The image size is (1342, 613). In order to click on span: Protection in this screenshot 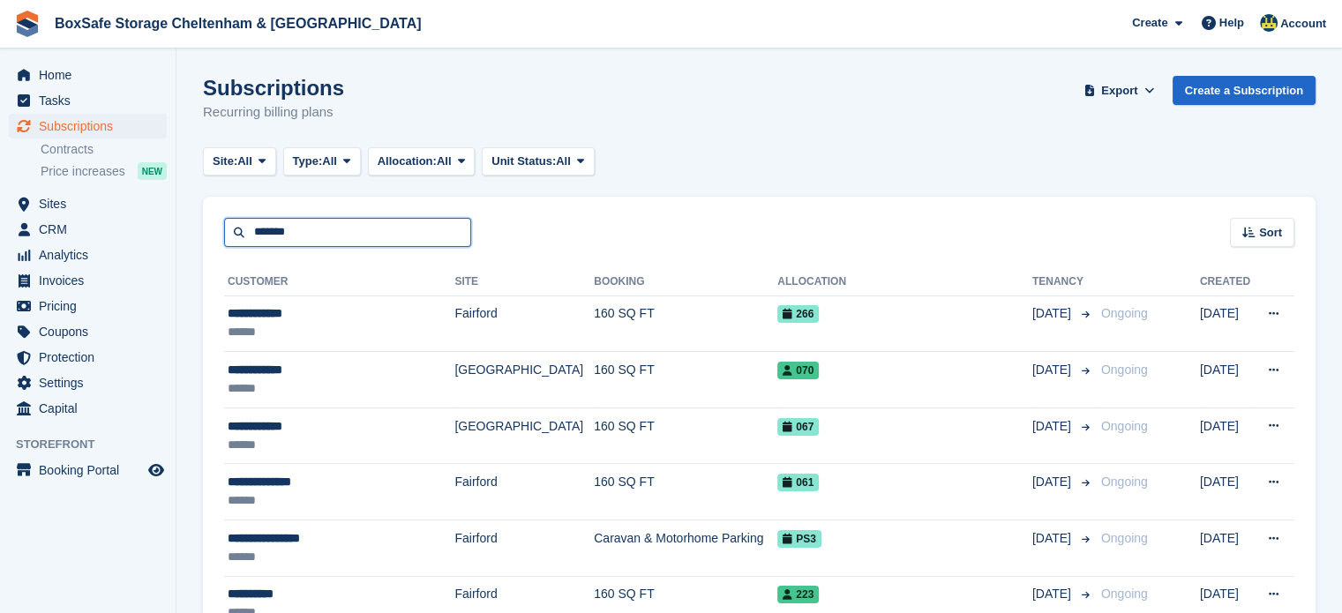, I will do `click(92, 357)`.